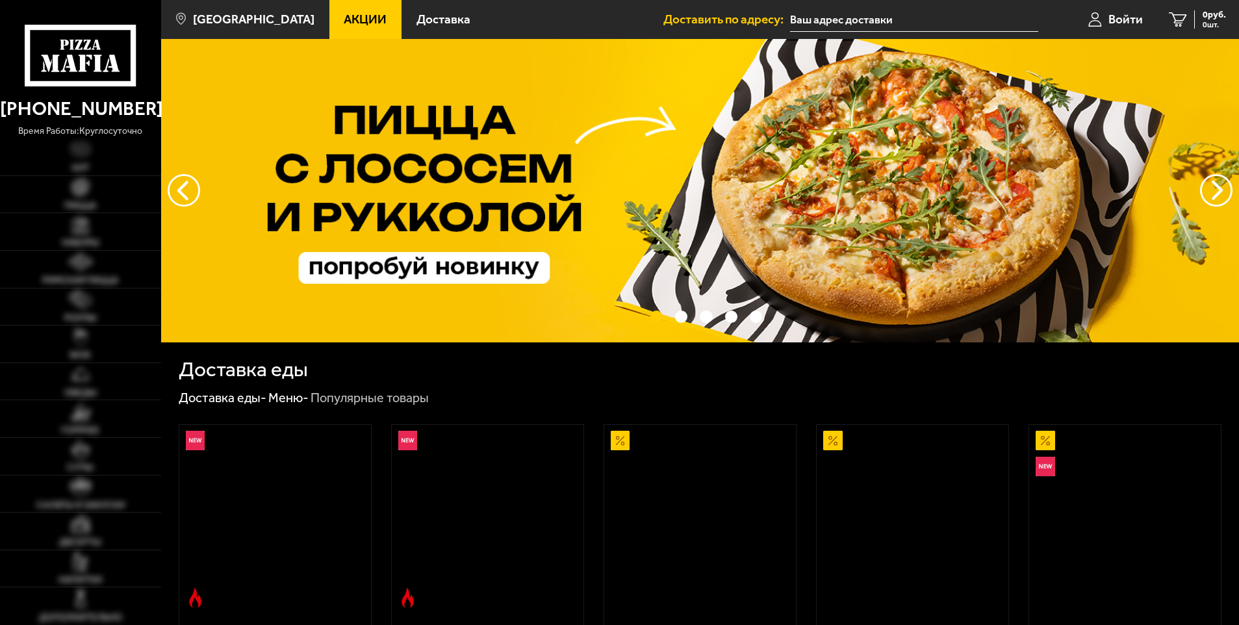 The width and height of the screenshot is (1239, 625). Describe the element at coordinates (1214, 25) in the screenshot. I see `span: 0 шт.` at that location.